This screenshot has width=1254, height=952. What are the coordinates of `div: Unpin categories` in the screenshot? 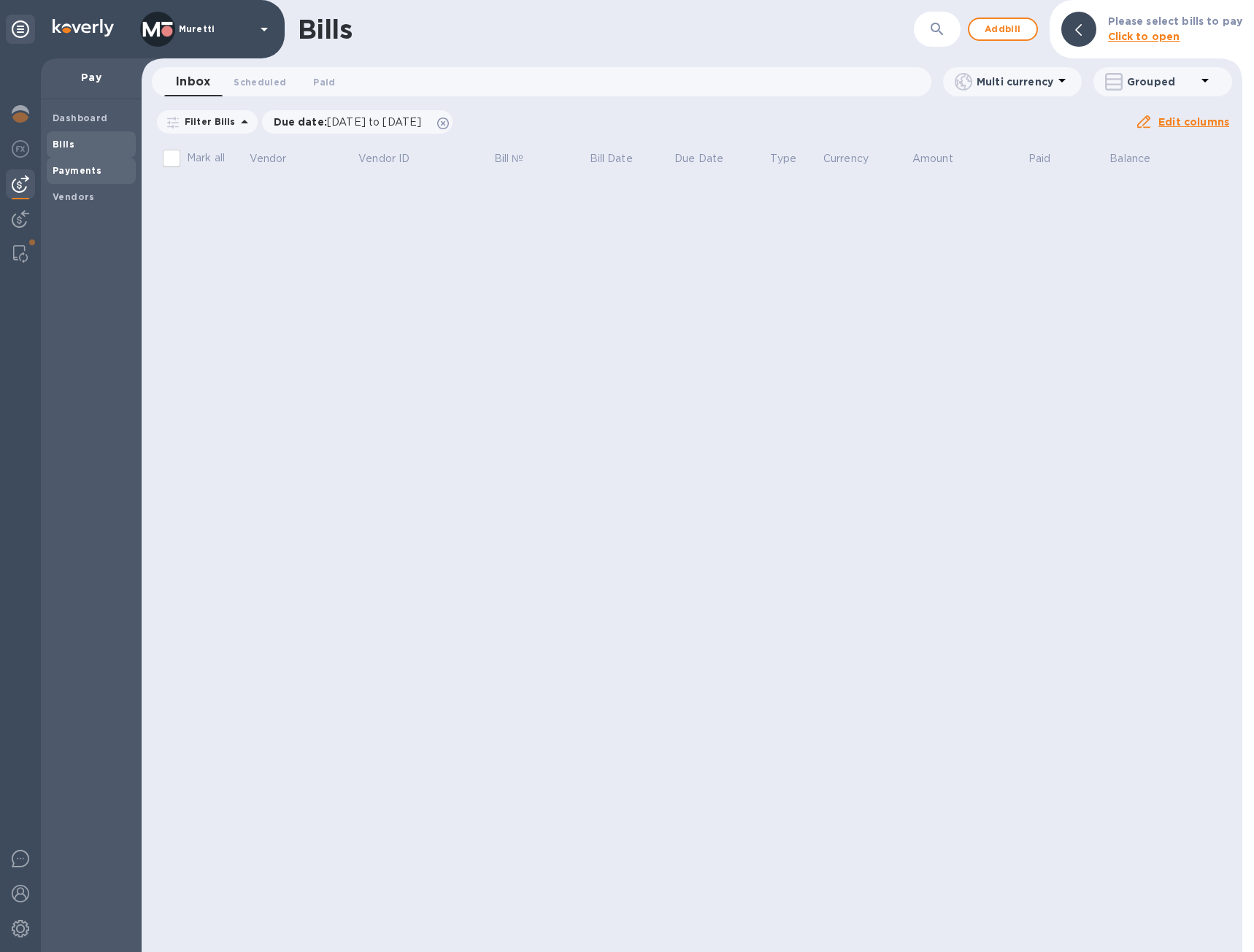 It's located at (20, 29).